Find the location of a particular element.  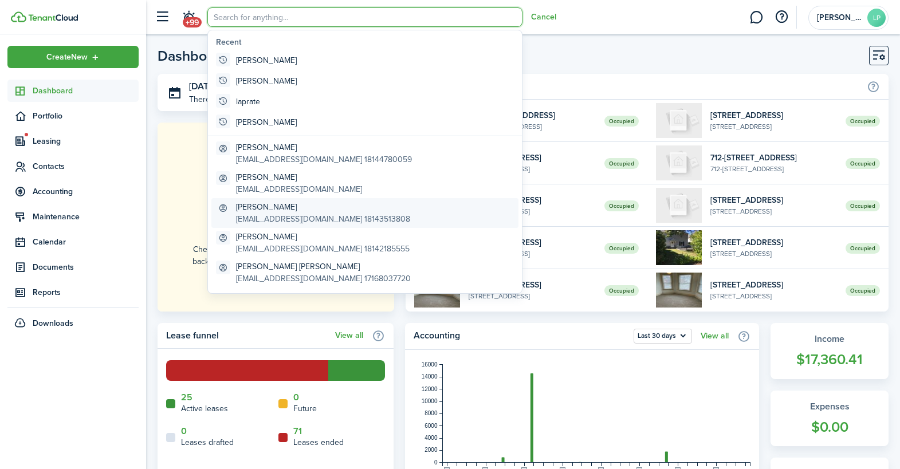

span: Reports is located at coordinates (85, 292).